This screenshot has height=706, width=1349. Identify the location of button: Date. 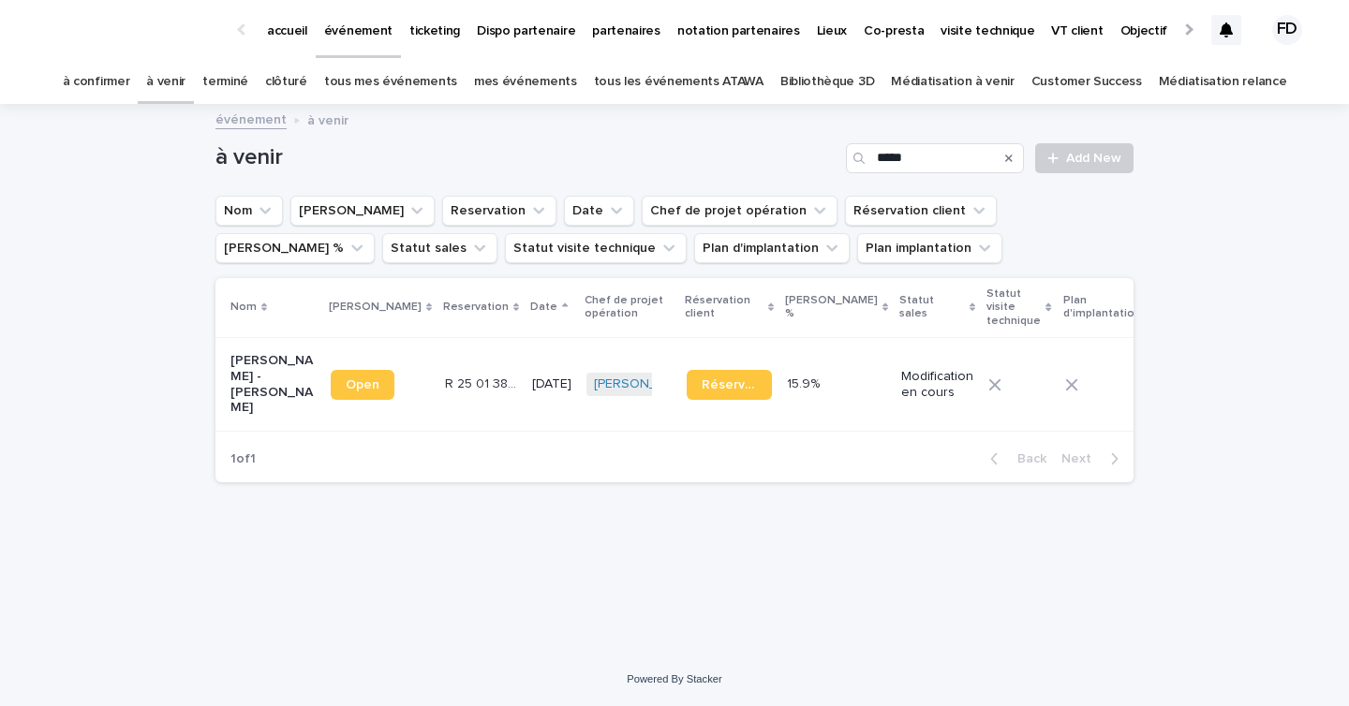
(598, 211).